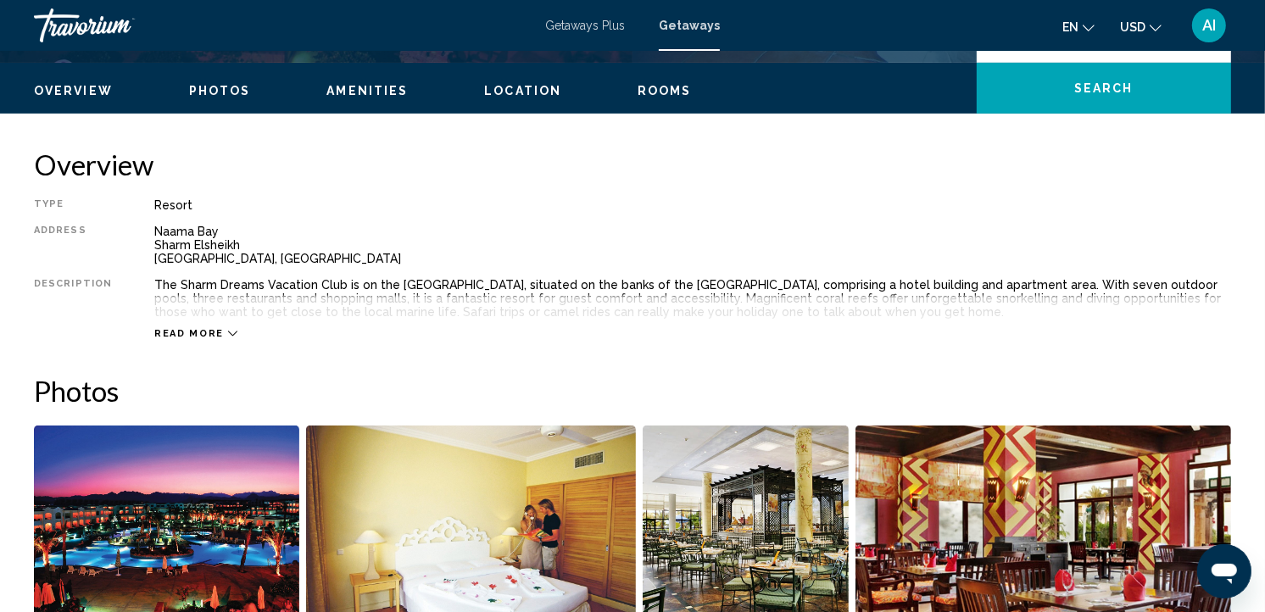 This screenshot has width=1265, height=612. I want to click on span: Getaways Plus, so click(585, 25).